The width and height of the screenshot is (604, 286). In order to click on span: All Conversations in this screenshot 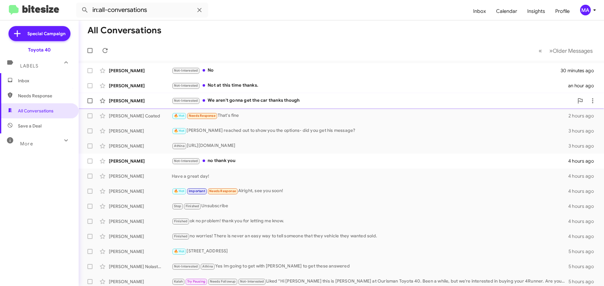, I will do `click(36, 111)`.